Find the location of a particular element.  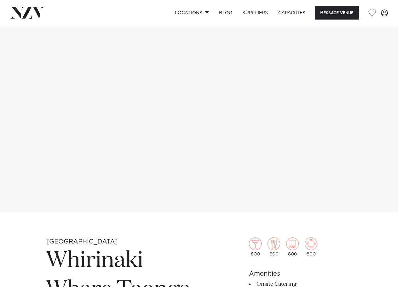

a: SUPPLIERS is located at coordinates (255, 13).